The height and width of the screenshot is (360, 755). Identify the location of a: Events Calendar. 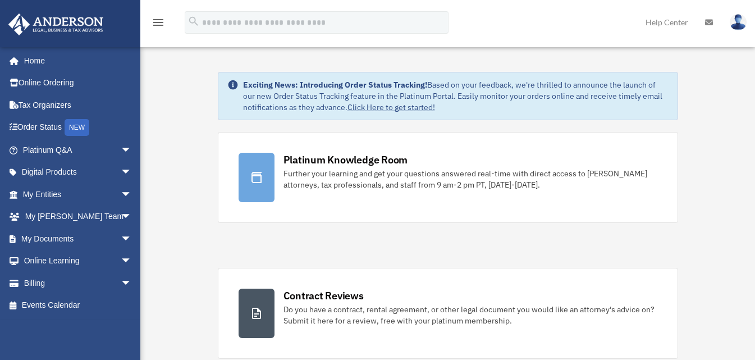
(78, 306).